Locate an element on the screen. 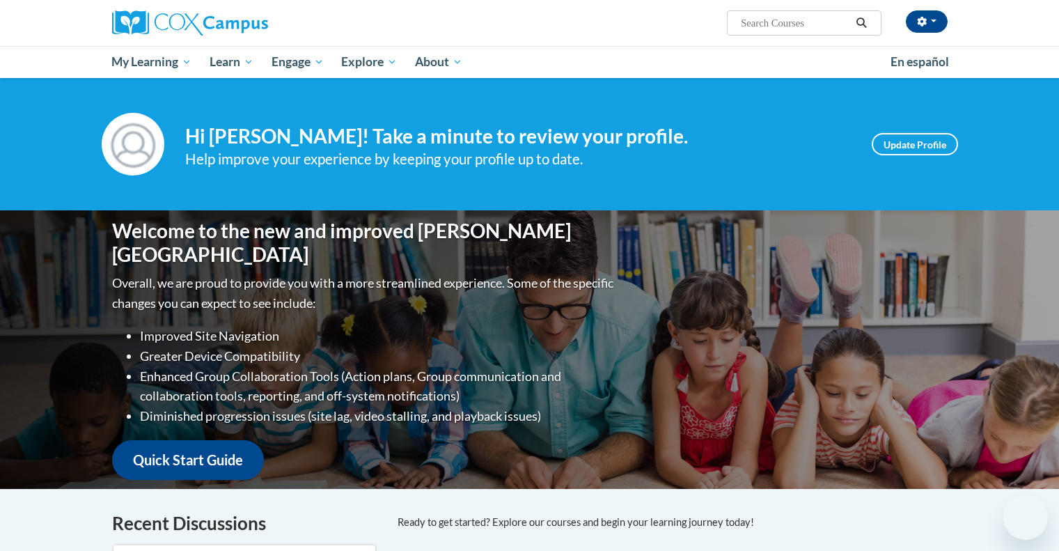 Image resolution: width=1059 pixels, height=551 pixels. a: Learn is located at coordinates (231, 62).